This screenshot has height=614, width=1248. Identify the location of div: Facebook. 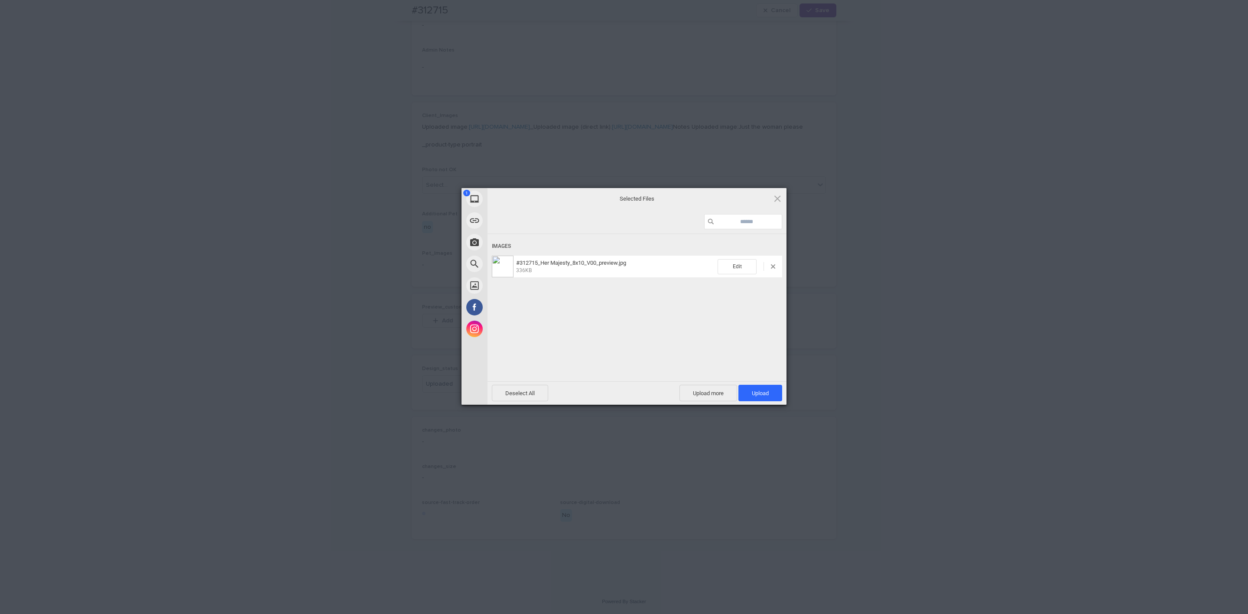
(513, 307).